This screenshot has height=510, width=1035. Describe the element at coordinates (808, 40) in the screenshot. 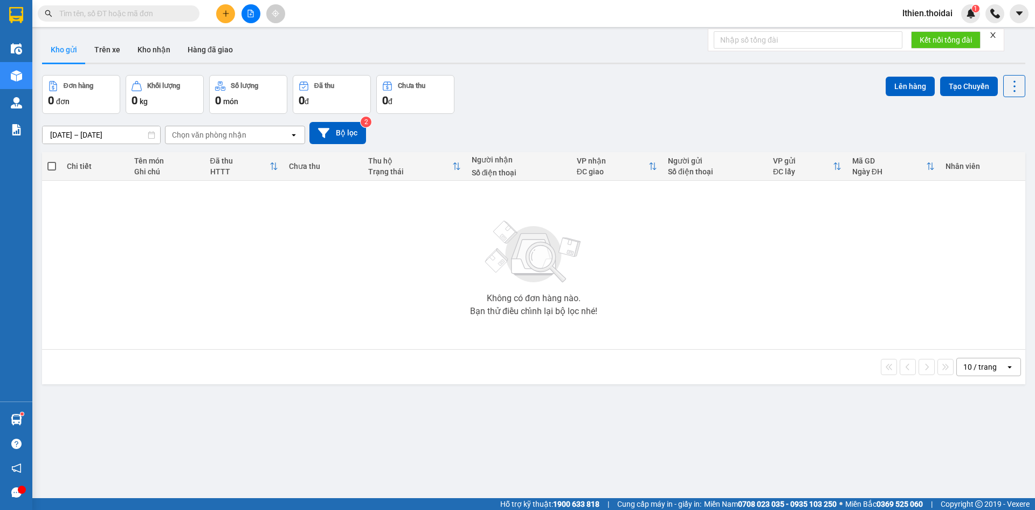

I see `input: Nhập số tổng đài` at that location.